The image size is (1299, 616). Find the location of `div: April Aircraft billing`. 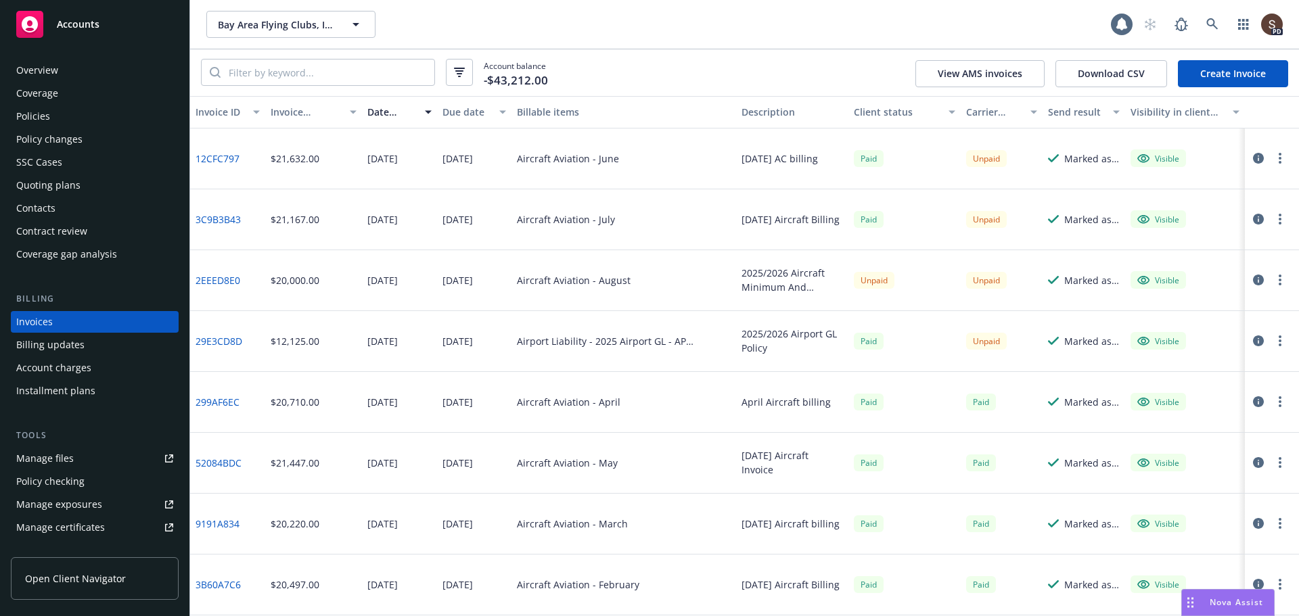

div: April Aircraft billing is located at coordinates (786, 402).